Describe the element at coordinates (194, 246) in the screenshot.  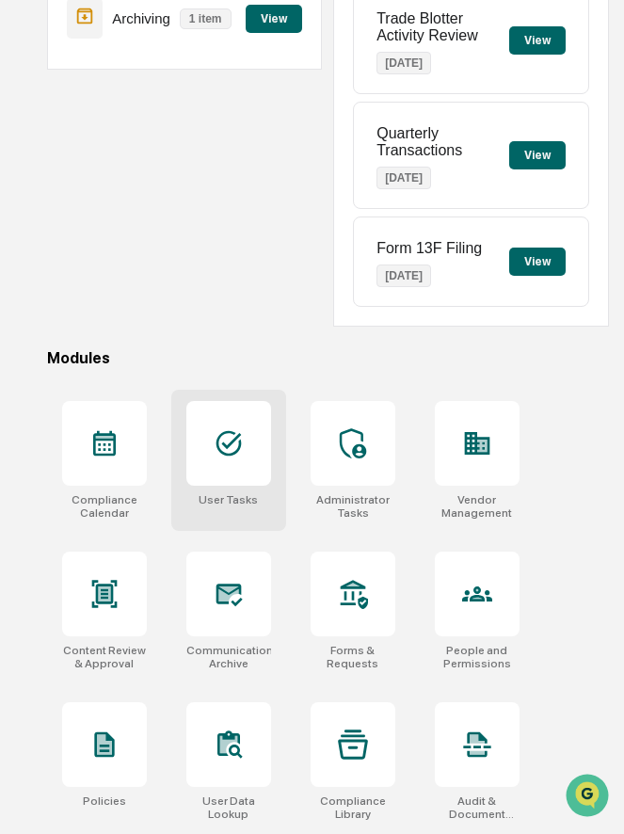
I see `span: Attestations` at that location.